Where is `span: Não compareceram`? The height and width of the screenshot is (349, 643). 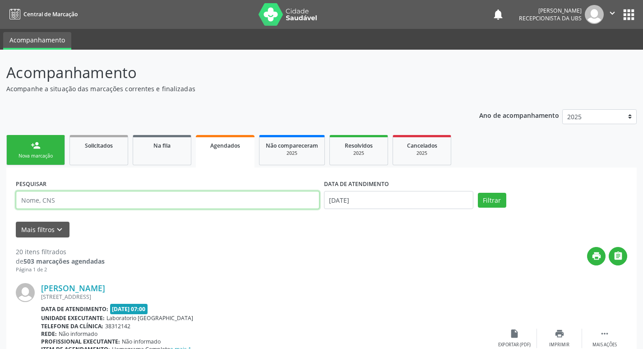 span: Não compareceram is located at coordinates (292, 145).